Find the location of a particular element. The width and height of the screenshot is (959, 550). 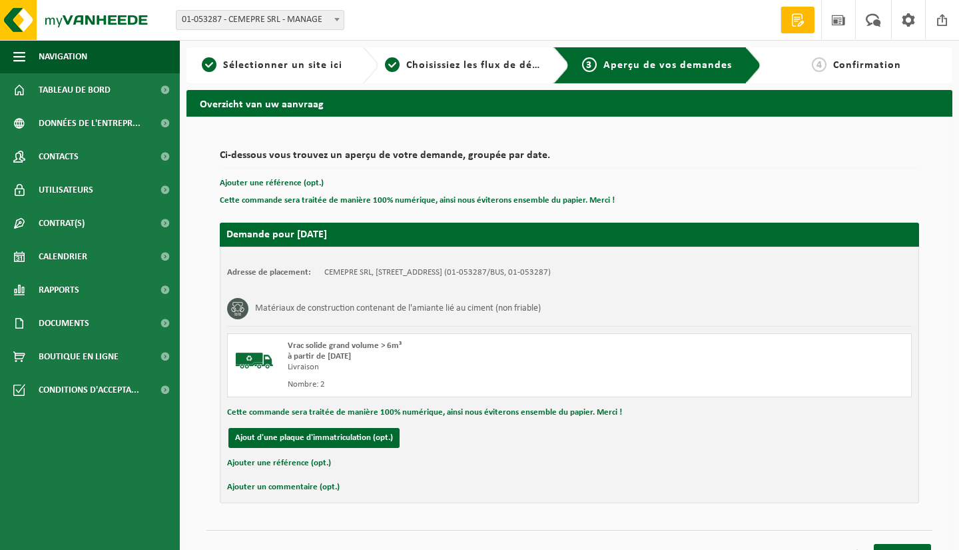

h3: Matériaux de construction contenant de l'amiante lié au ciment (non friable) is located at coordinates (398, 308).